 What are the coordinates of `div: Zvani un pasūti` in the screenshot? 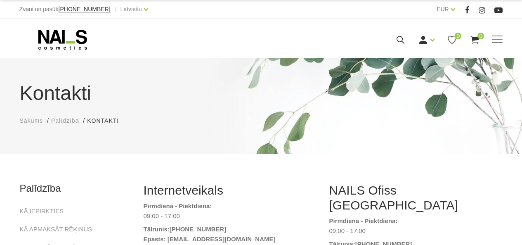 It's located at (65, 9).